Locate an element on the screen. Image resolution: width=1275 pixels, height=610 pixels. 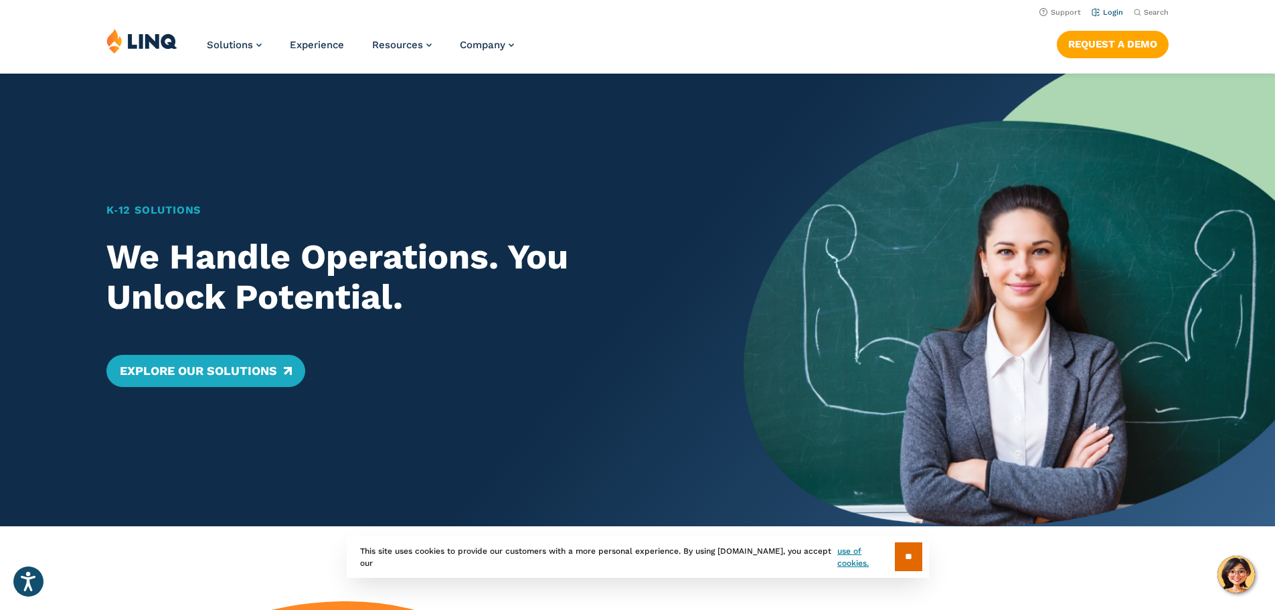
h2: We Handle Operations. You Unlock Potential. is located at coordinates (399, 277).